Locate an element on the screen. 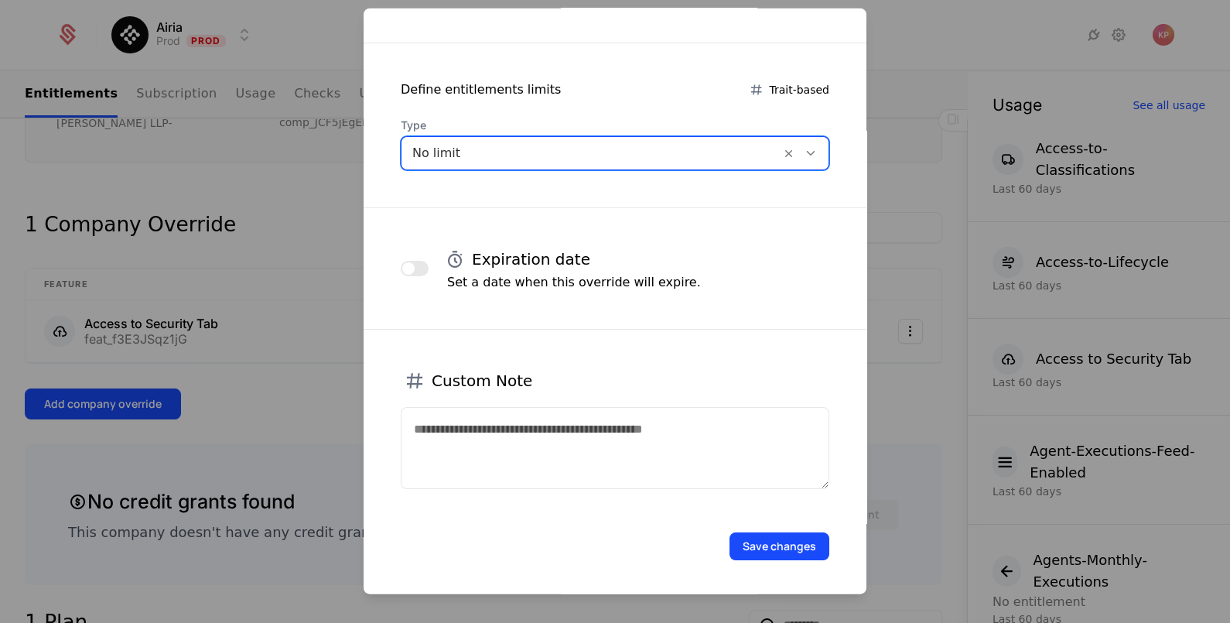 This screenshot has height=623, width=1230. span: Trait-based is located at coordinates (799, 89).